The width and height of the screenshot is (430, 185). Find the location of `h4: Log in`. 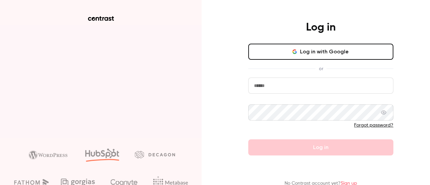

h4: Log in is located at coordinates (321, 28).